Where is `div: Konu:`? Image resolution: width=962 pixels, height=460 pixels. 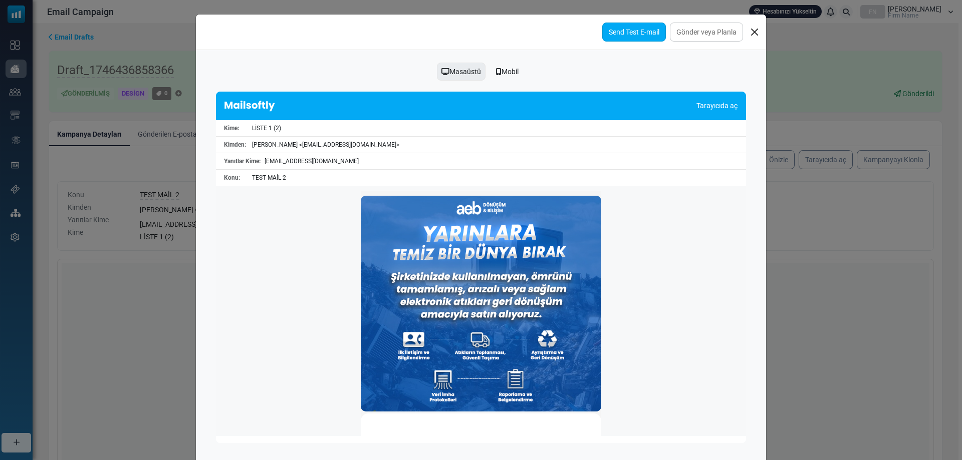
div: Konu: is located at coordinates (232, 178).